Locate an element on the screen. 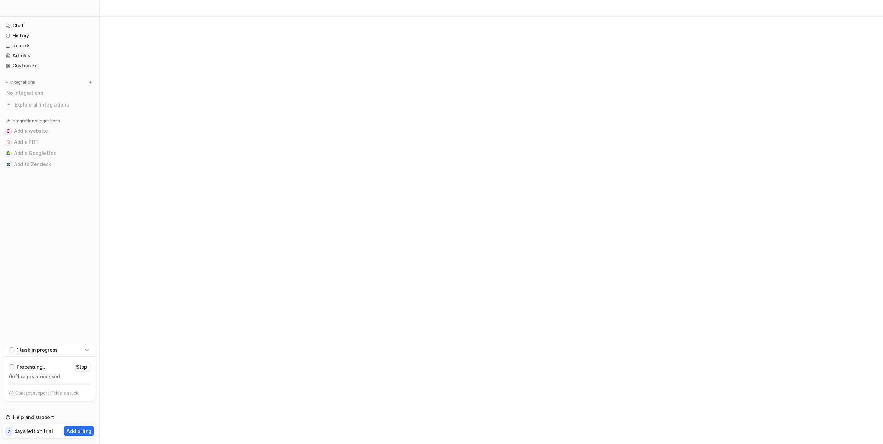 This screenshot has width=883, height=444. div: No integrations is located at coordinates (50, 93).